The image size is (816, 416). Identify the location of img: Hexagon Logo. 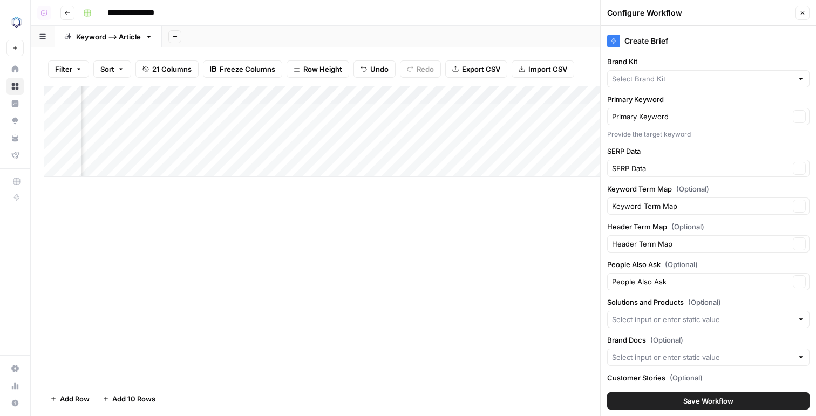
(16, 22).